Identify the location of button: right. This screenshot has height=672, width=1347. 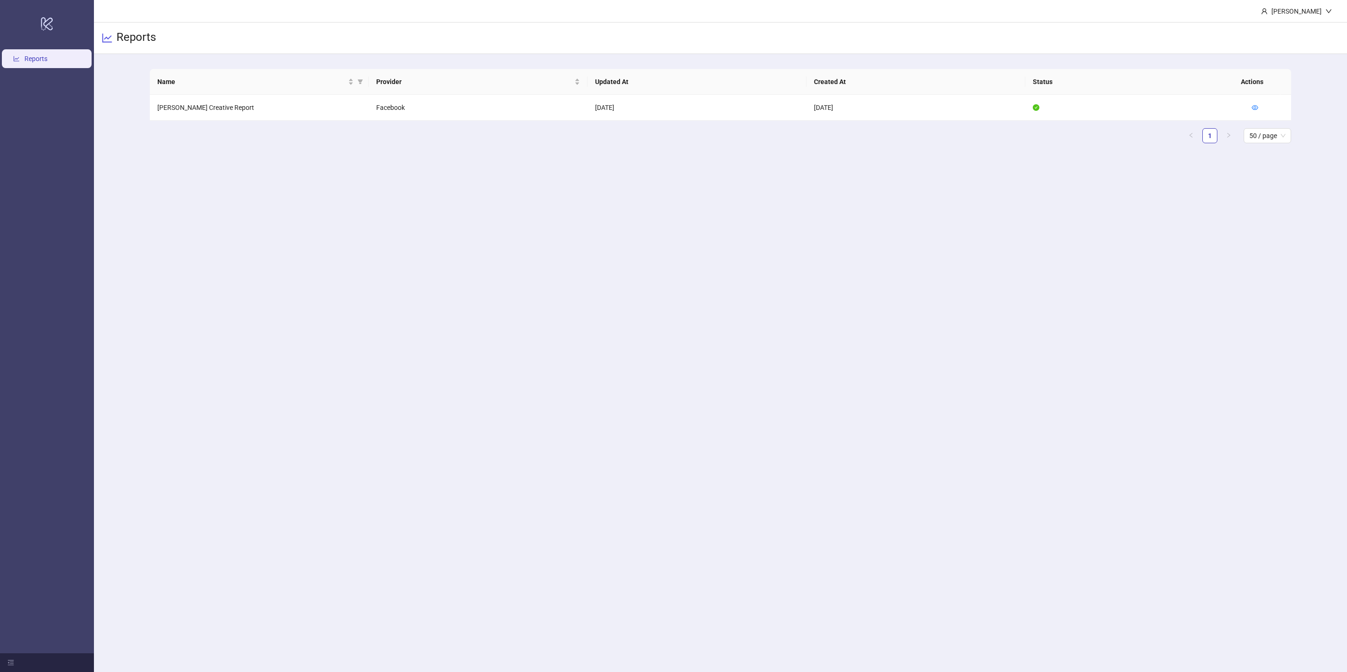
(1229, 136).